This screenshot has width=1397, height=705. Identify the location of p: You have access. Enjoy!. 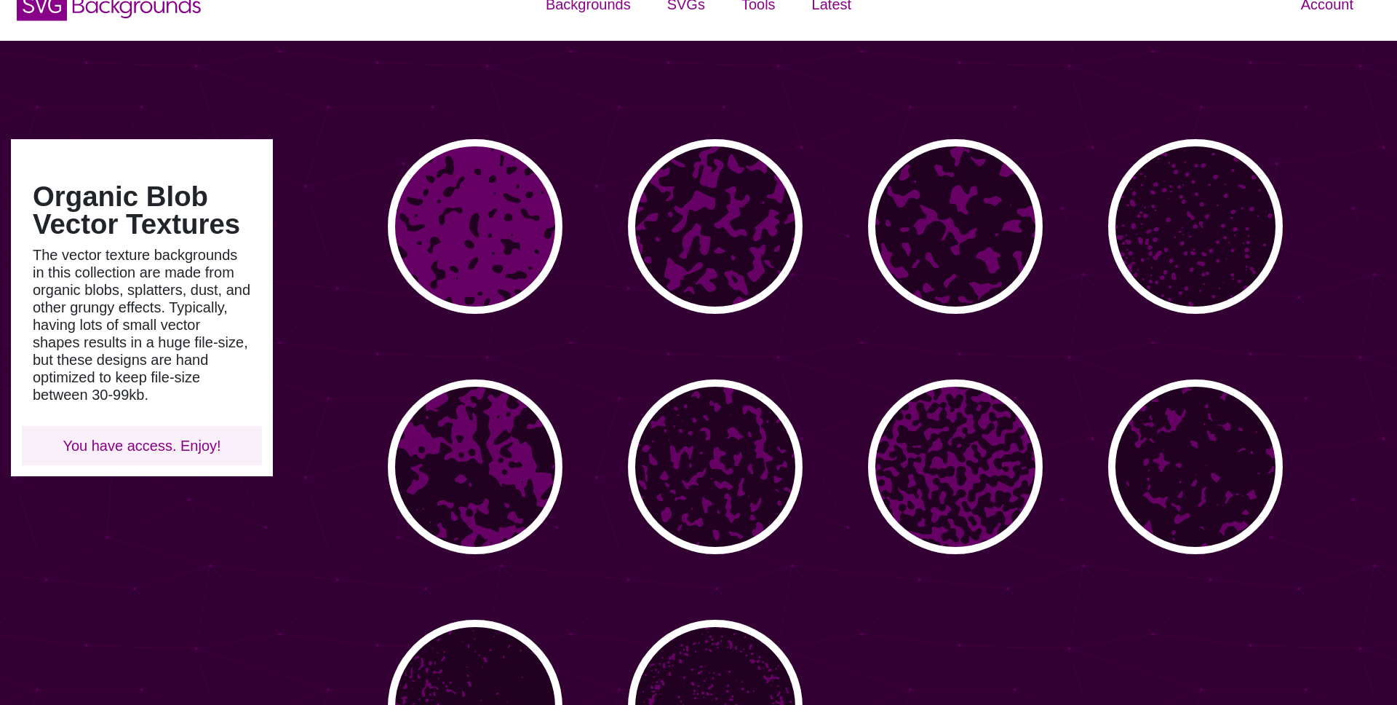
(142, 445).